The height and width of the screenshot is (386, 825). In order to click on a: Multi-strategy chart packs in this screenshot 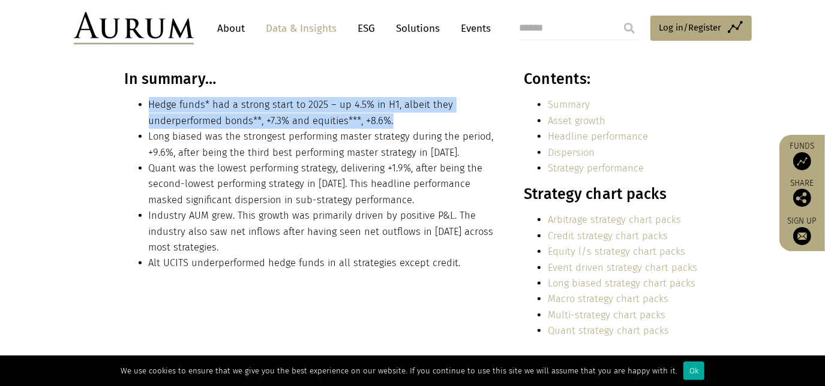, I will do `click(607, 315)`.